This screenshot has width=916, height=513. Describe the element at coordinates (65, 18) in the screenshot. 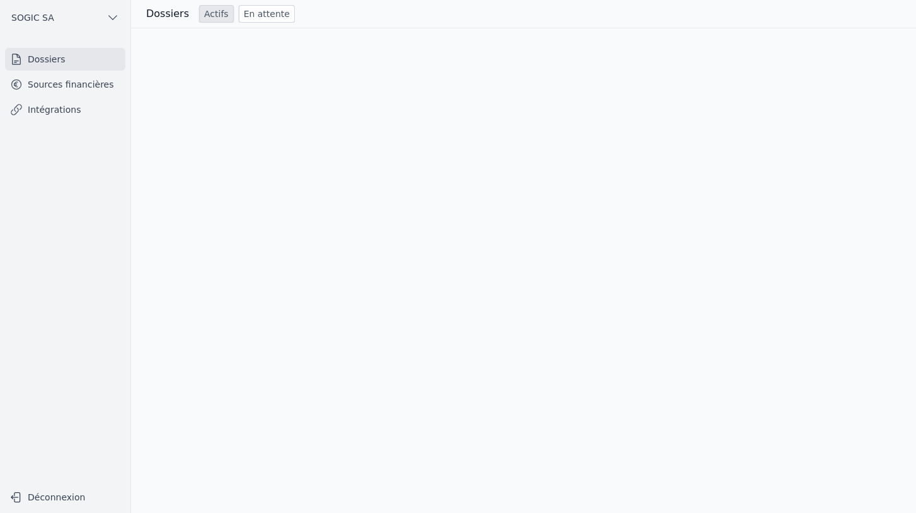

I see `button: SOGIC SA` at that location.